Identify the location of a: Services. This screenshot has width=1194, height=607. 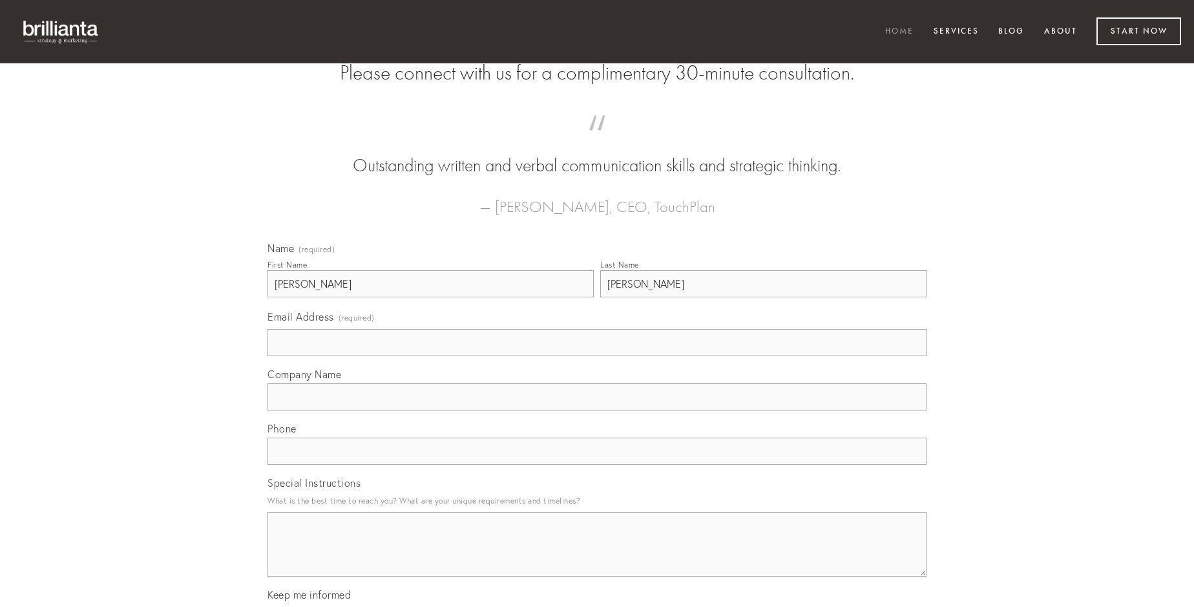
(956, 32).